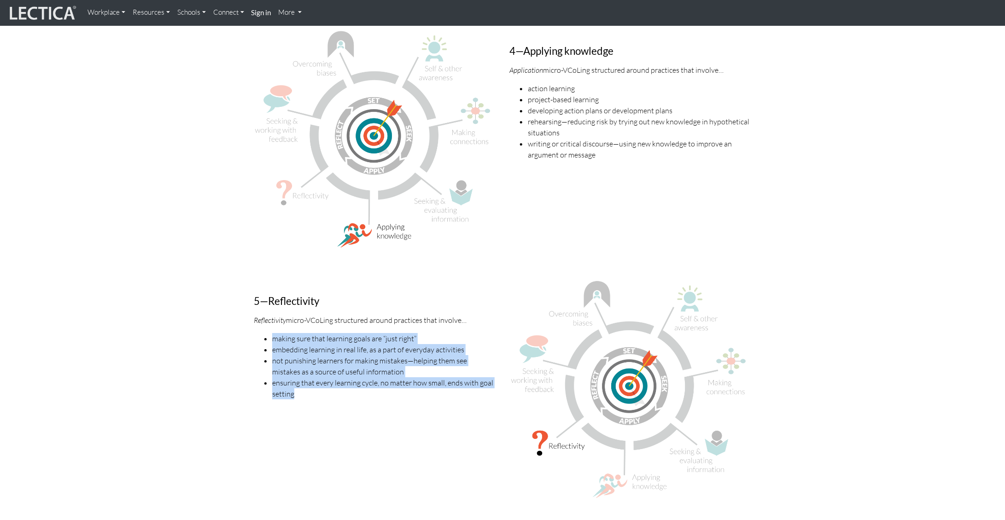 The height and width of the screenshot is (520, 1005). Describe the element at coordinates (639, 149) in the screenshot. I see `li: writing or critical discourse—using new knowledge to improve an argument or message` at that location.